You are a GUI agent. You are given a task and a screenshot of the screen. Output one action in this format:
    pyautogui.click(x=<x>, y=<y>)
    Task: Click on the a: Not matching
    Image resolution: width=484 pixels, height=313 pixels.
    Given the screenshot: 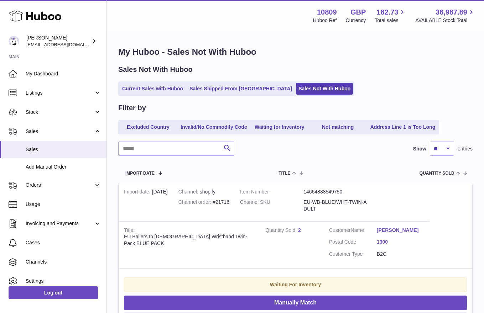 What is the action you would take?
    pyautogui.click(x=338, y=127)
    